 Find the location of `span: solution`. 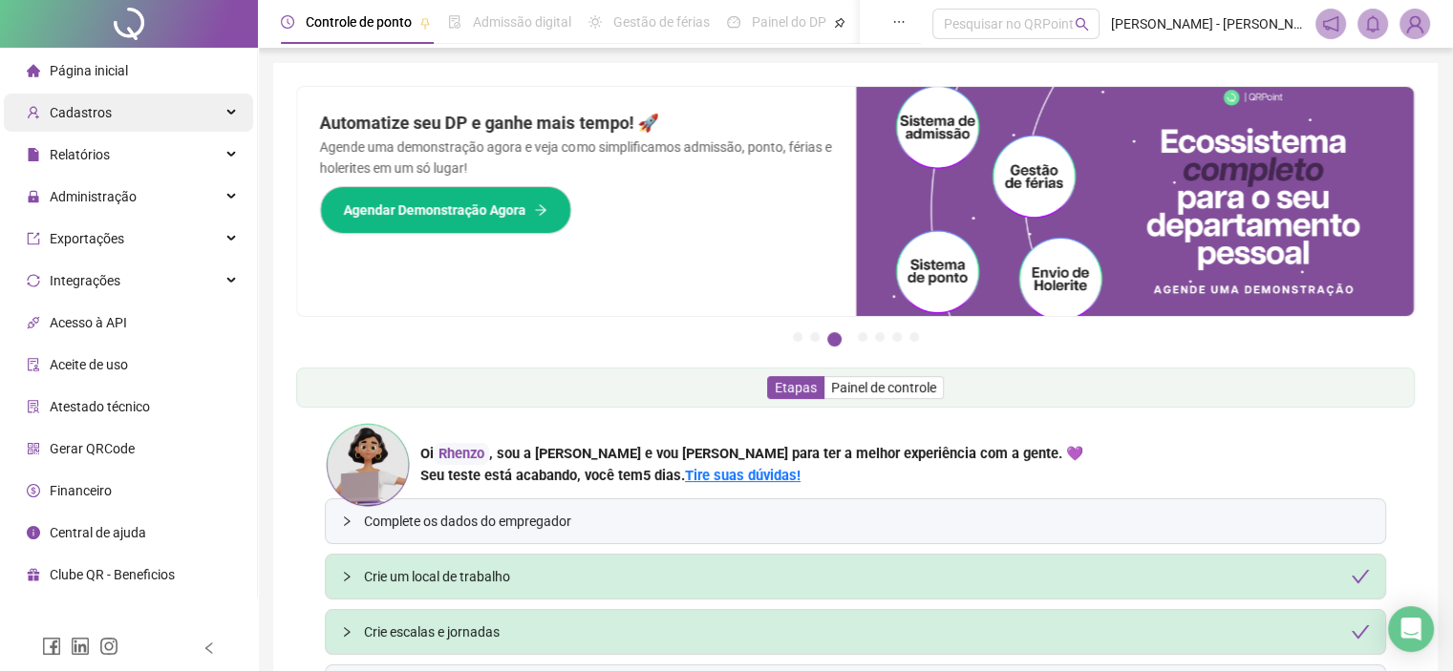

span: solution is located at coordinates (33, 407).